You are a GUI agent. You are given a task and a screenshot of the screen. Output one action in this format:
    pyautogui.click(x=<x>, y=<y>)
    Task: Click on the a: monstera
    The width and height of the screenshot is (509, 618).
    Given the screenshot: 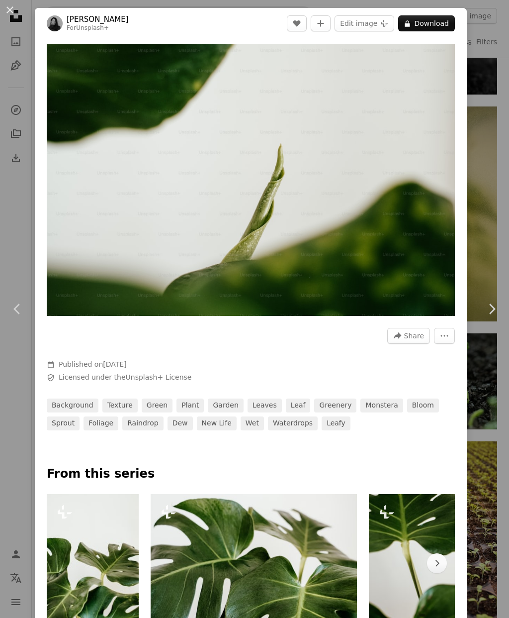 What is the action you would take?
    pyautogui.click(x=382, y=405)
    